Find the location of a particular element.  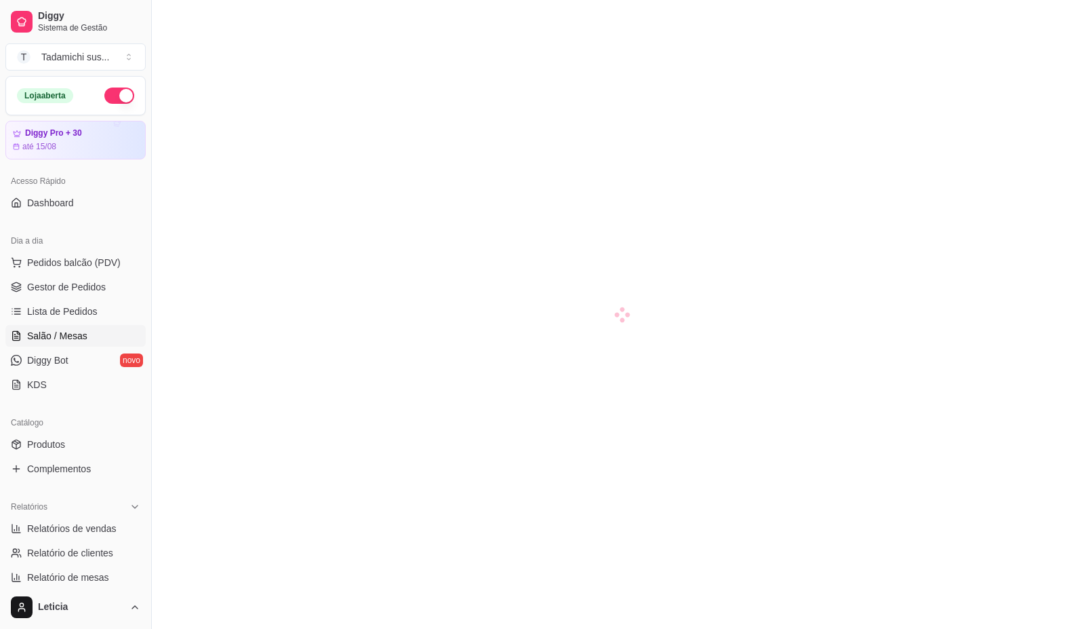

span: Relatório de mesas is located at coordinates (68, 577).